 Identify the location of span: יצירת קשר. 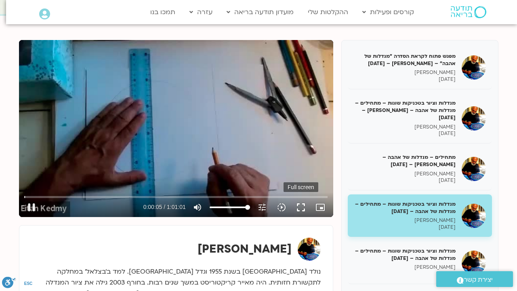
(478, 279).